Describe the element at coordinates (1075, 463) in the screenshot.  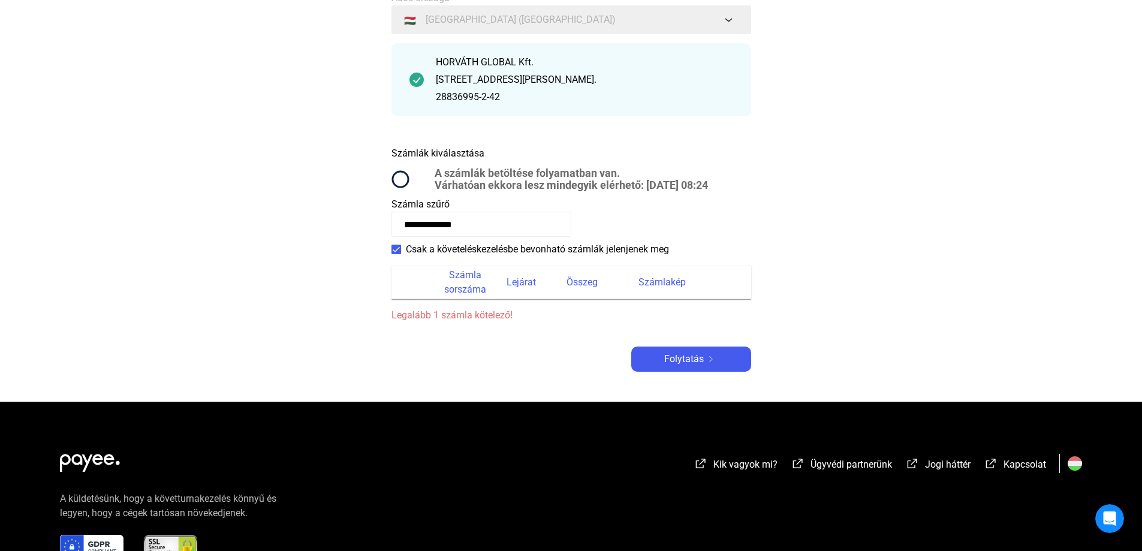
I see `img: HU.svg` at that location.